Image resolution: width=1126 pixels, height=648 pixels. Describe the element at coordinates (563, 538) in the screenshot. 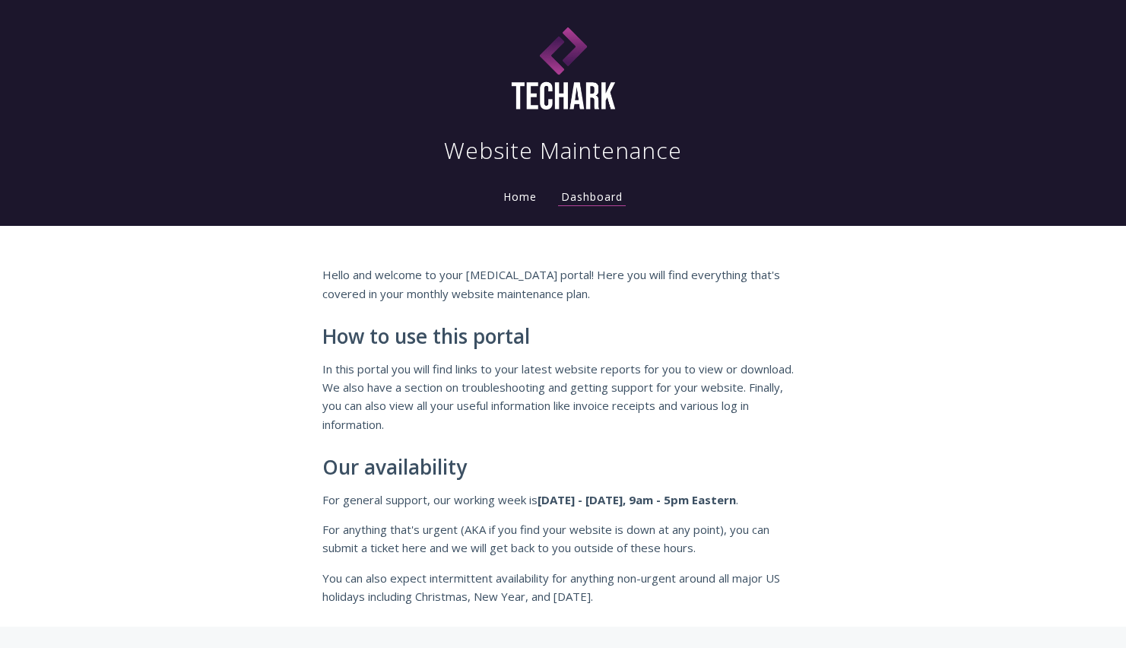

I see `p: For anything that's urgent (AKA if you find your website is down at any point), you can submit a ...` at that location.